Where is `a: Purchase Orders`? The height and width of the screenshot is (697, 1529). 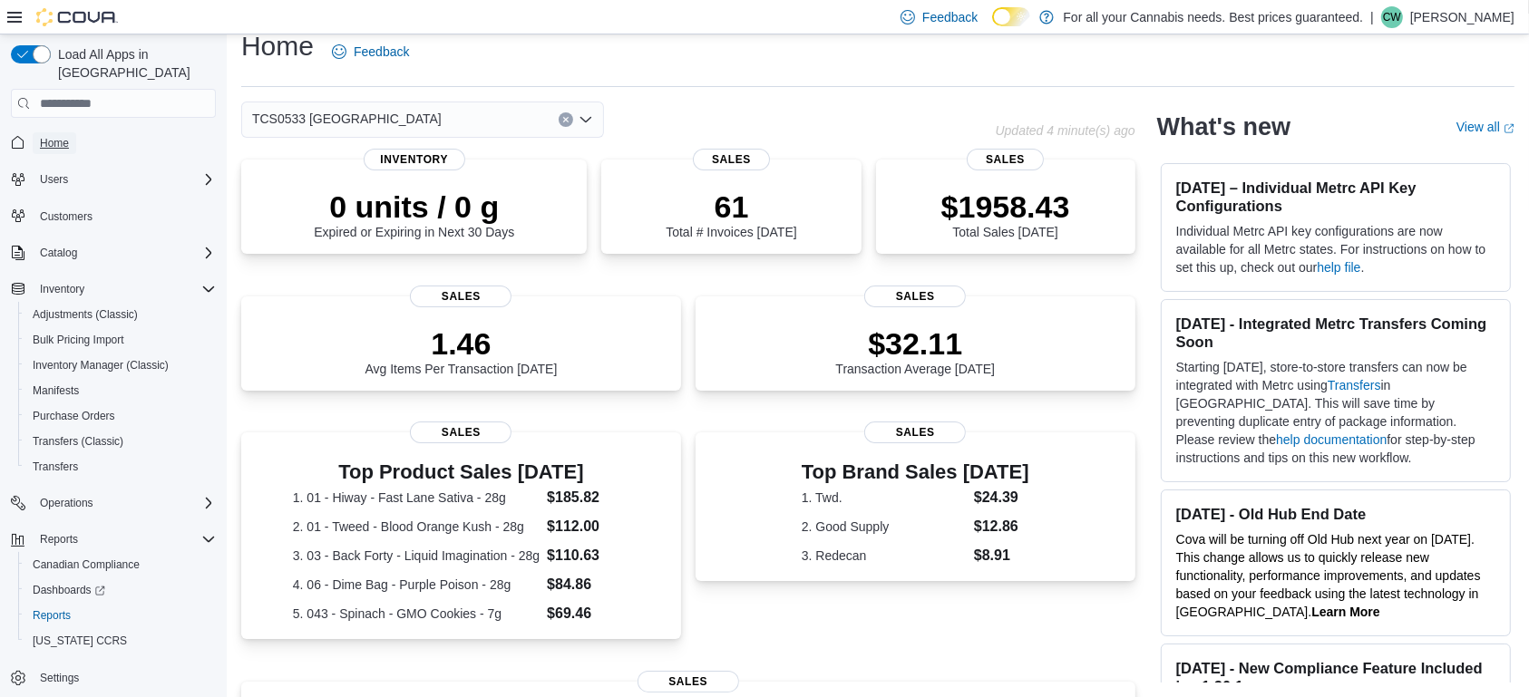
a: Purchase Orders is located at coordinates (73, 416).